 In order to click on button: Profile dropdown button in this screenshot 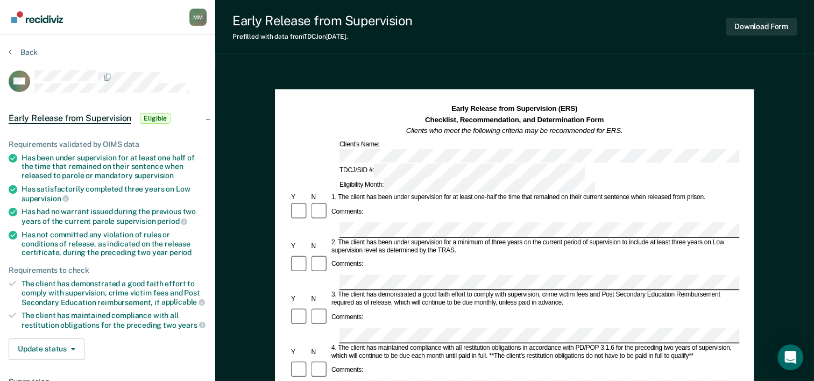, I will do `click(198, 17)`.